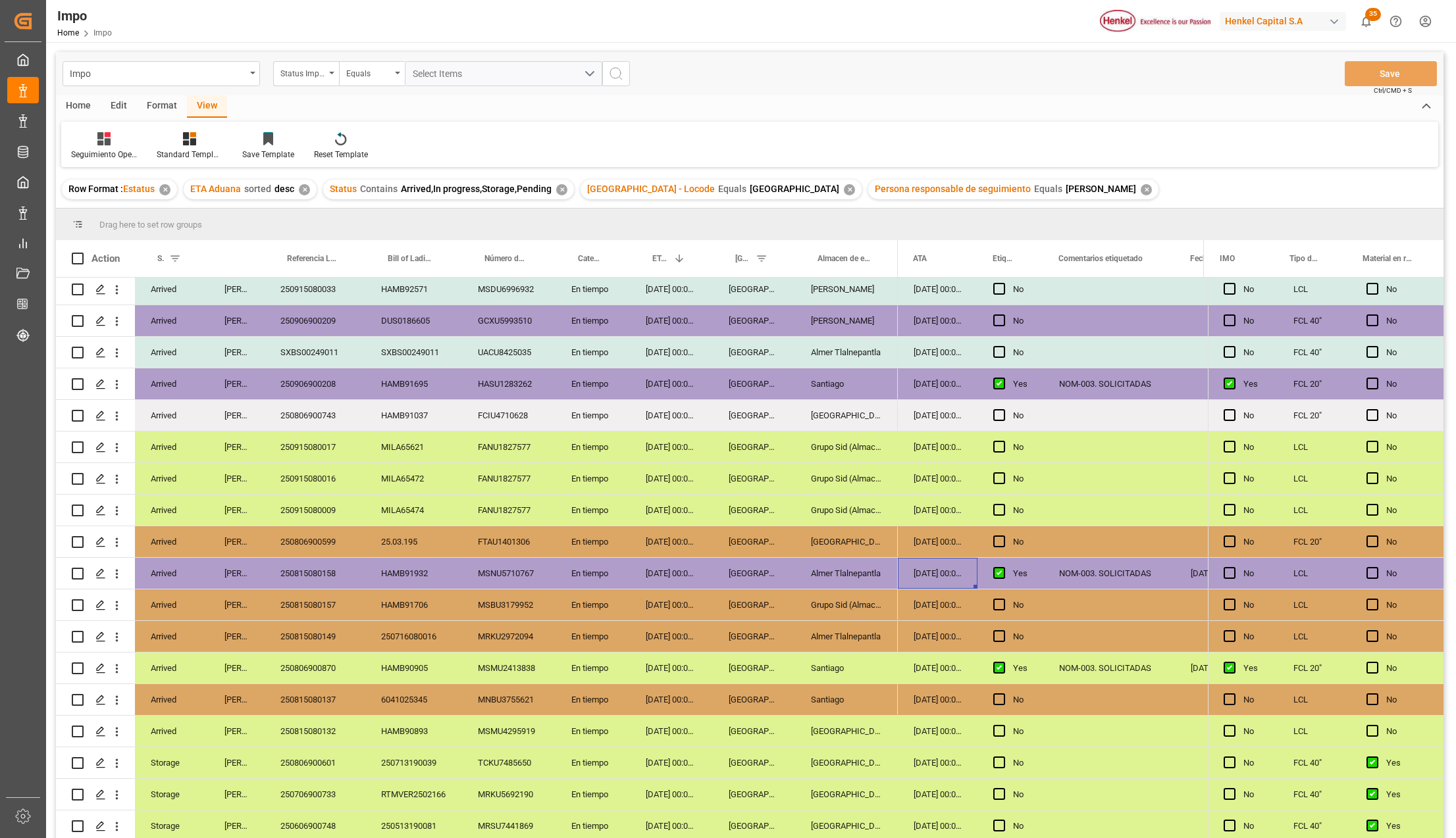 This screenshot has width=1456, height=838. Describe the element at coordinates (509, 668) in the screenshot. I see `div: MSMU2413838` at that location.